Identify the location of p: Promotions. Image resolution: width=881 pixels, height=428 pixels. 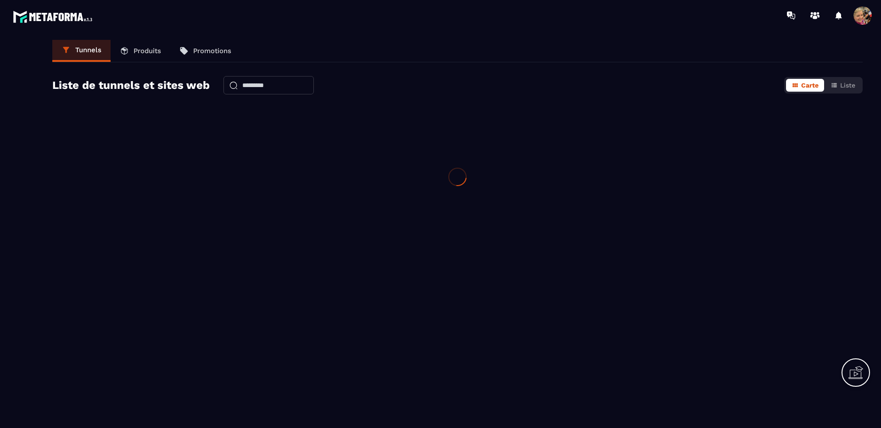
(212, 51).